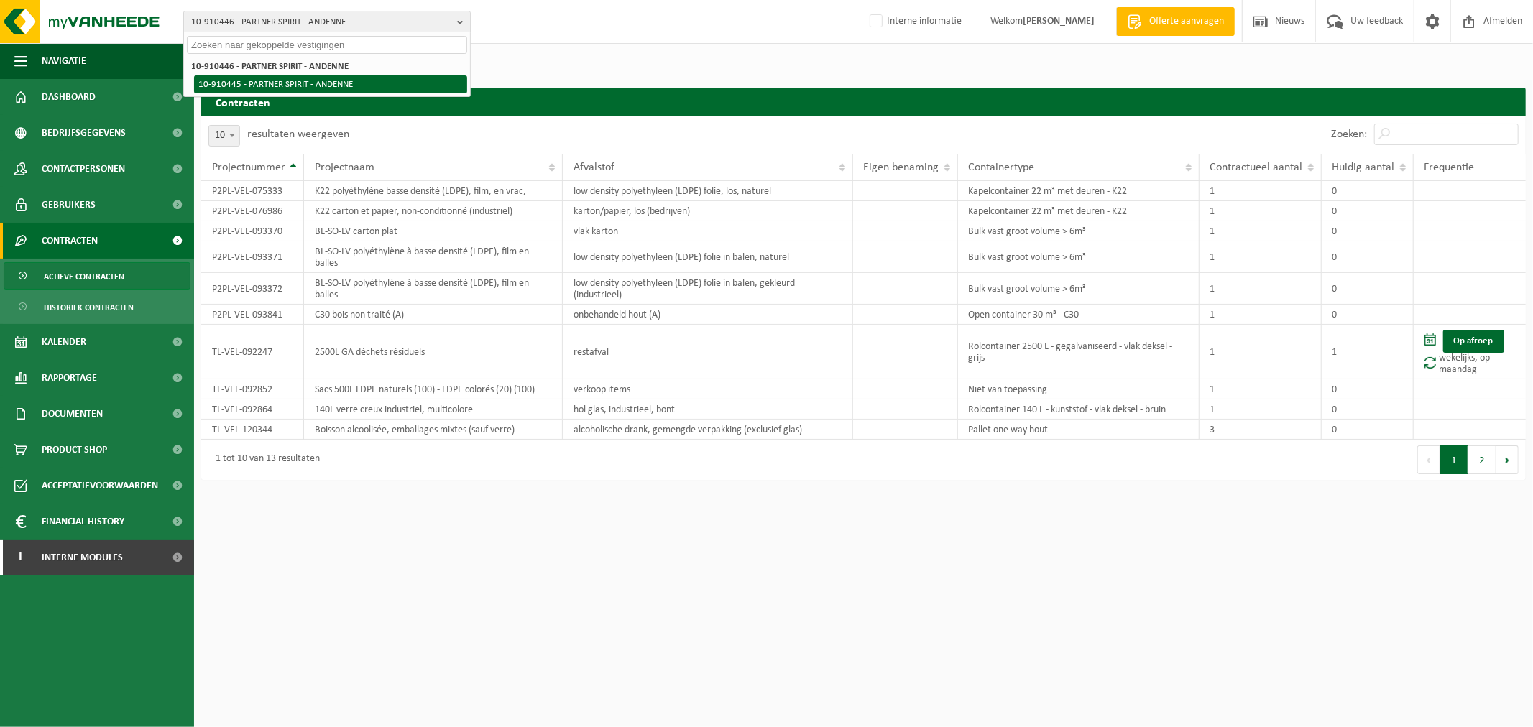 The image size is (1533, 727). I want to click on td: verkoop items, so click(708, 389).